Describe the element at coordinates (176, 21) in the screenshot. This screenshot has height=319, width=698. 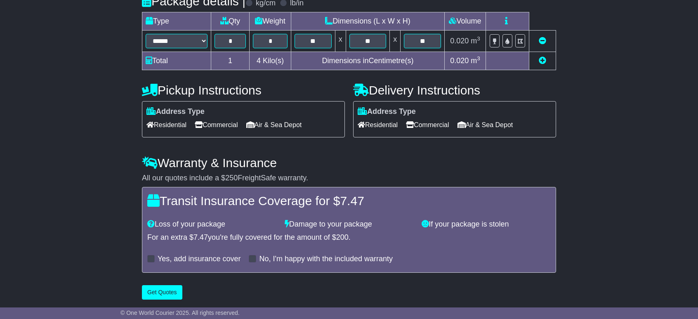
I see `td: Type` at that location.